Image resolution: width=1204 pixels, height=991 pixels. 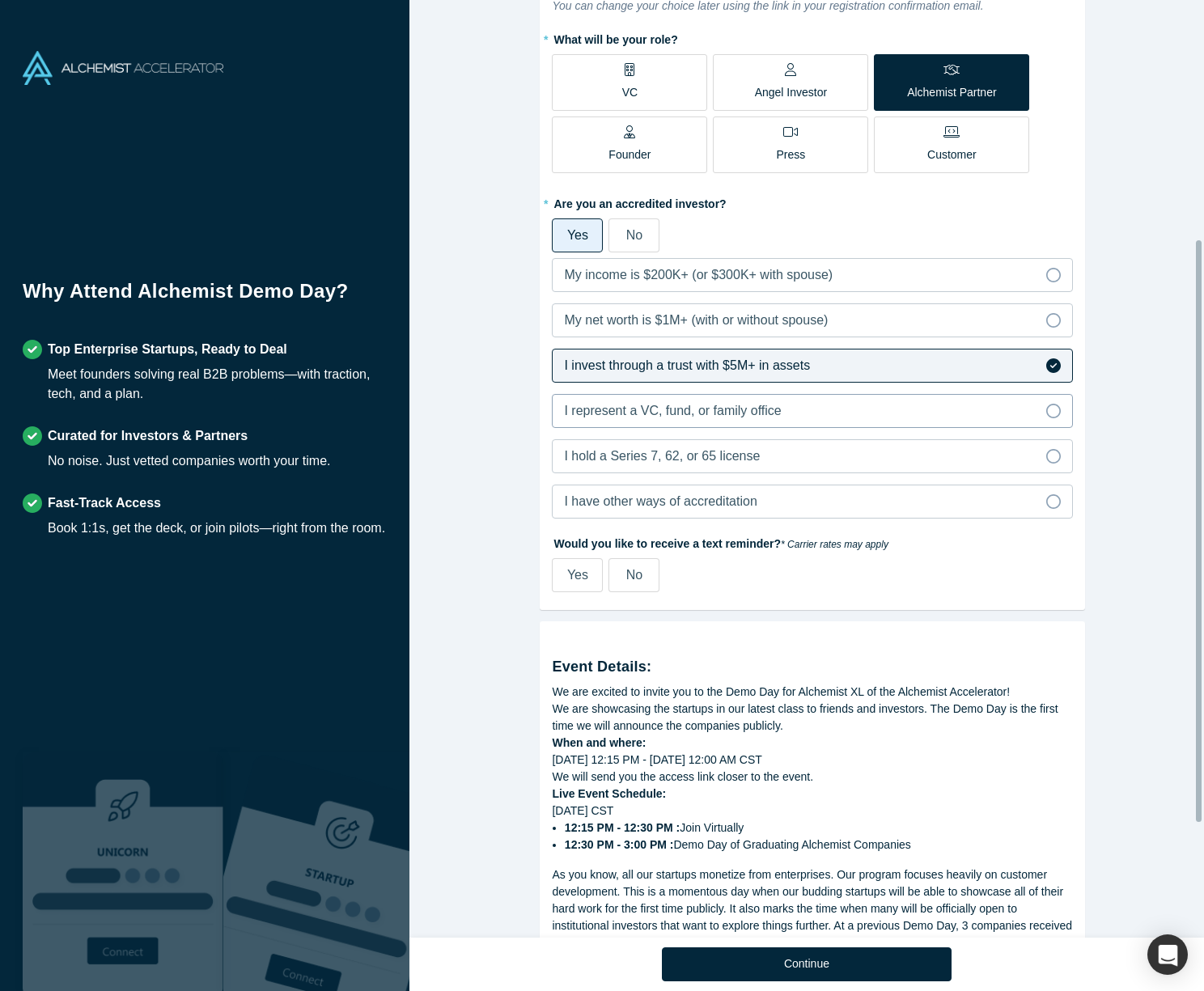 I want to click on span: My net worth is $1M+ (with or without spouse), so click(x=695, y=319).